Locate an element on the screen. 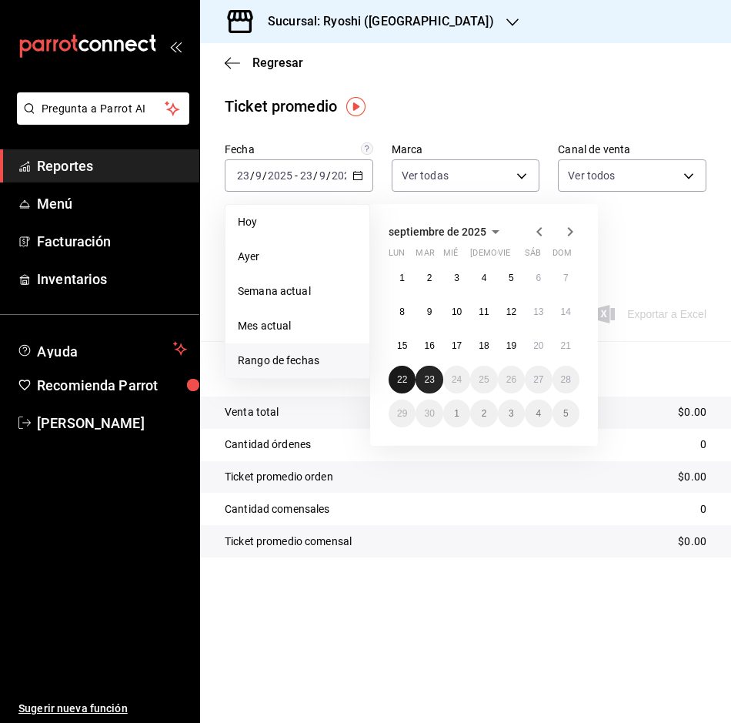 This screenshot has height=723, width=731. span: Facturación is located at coordinates (112, 241).